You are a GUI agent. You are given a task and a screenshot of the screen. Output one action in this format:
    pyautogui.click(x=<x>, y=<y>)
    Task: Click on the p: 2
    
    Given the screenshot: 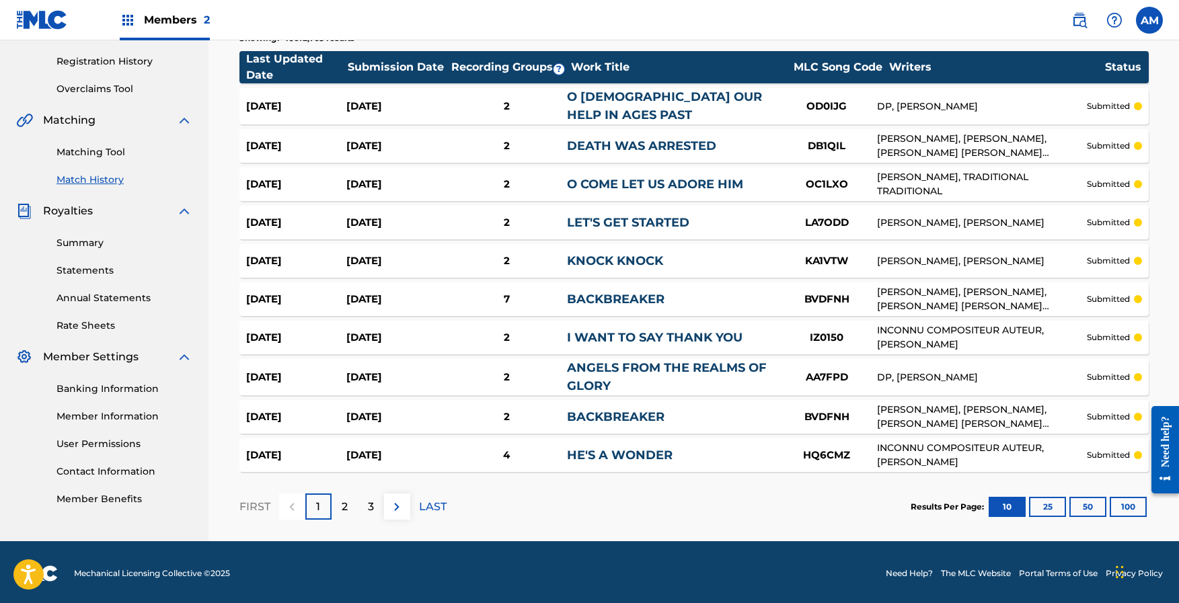 What is the action you would take?
    pyautogui.click(x=344, y=507)
    